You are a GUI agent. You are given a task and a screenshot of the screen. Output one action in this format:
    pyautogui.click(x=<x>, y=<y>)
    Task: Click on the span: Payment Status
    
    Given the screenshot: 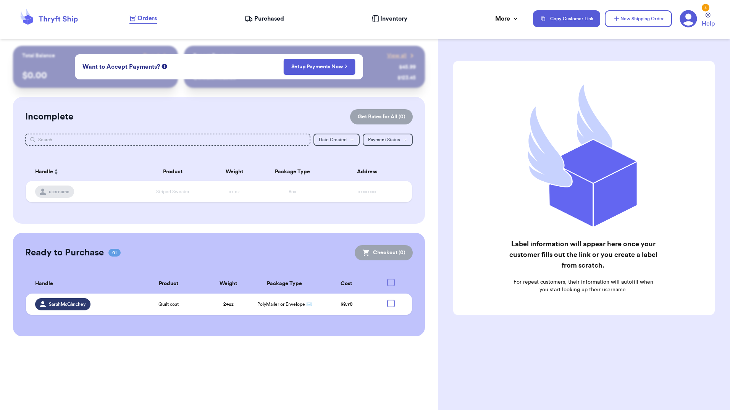 What is the action you would take?
    pyautogui.click(x=384, y=140)
    